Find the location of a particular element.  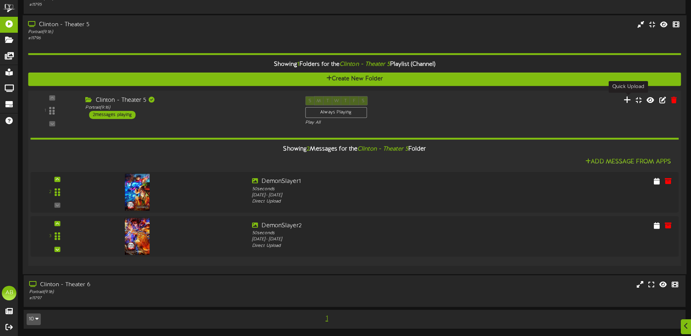

div: # 11797 is located at coordinates (161, 299).